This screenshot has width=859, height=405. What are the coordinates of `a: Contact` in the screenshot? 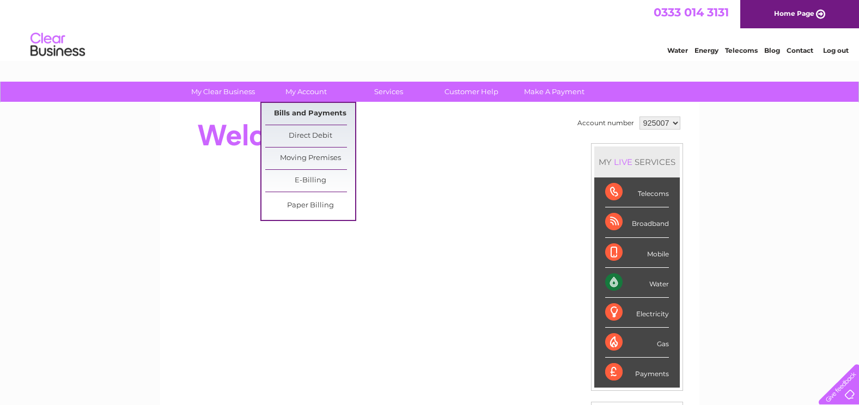 It's located at (799, 50).